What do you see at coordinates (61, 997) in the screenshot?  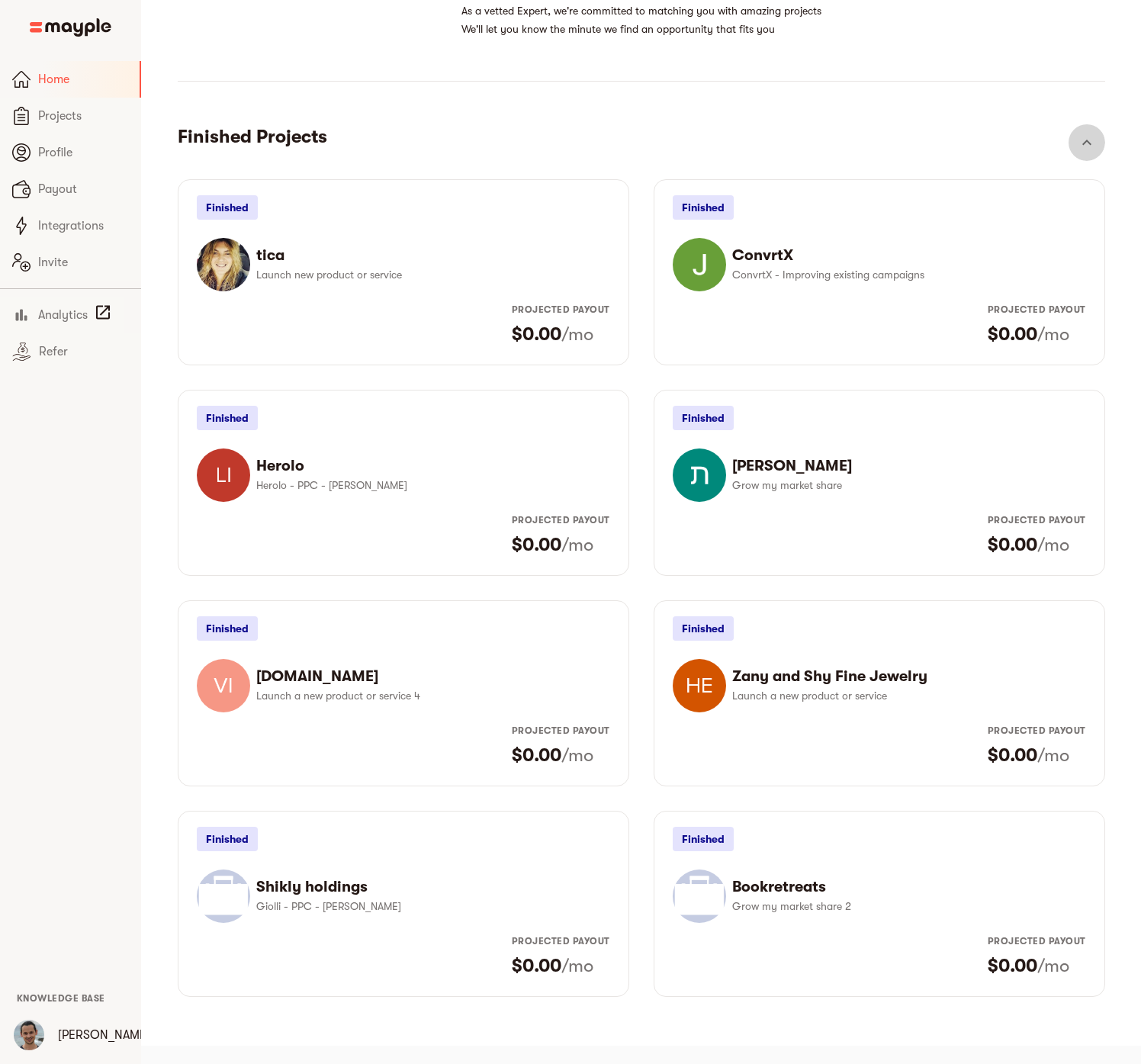 I see `a: Knowledge Base` at bounding box center [61, 997].